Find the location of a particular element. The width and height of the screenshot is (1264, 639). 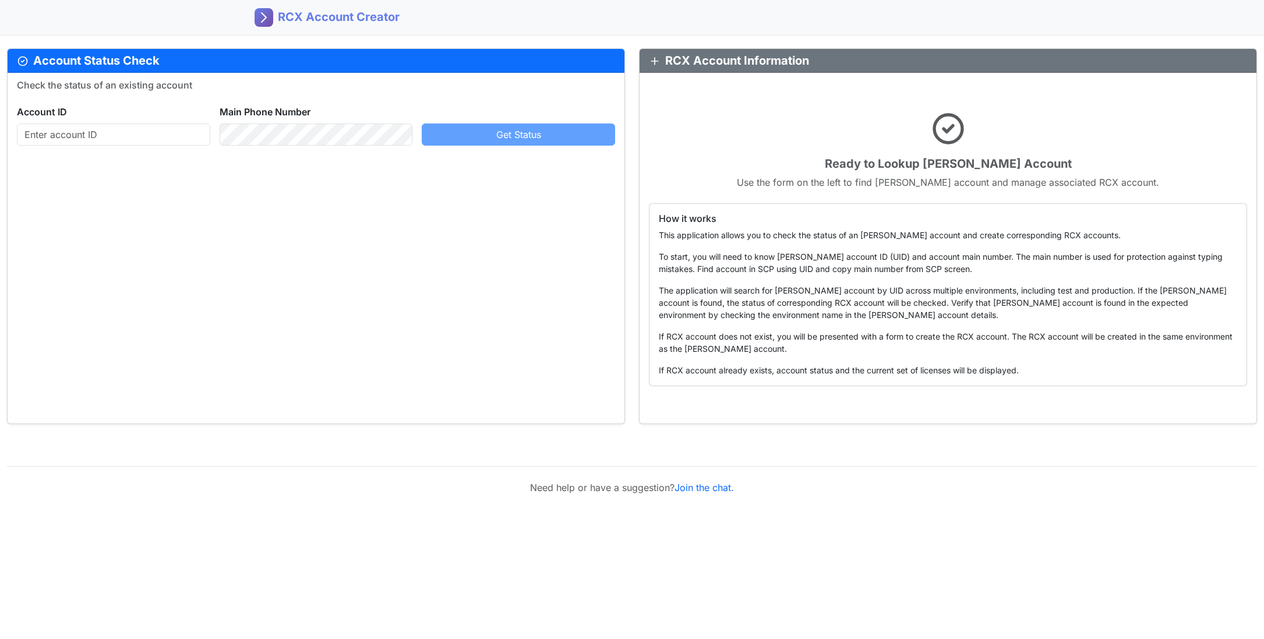

label: Main Phone Number is located at coordinates (265, 112).